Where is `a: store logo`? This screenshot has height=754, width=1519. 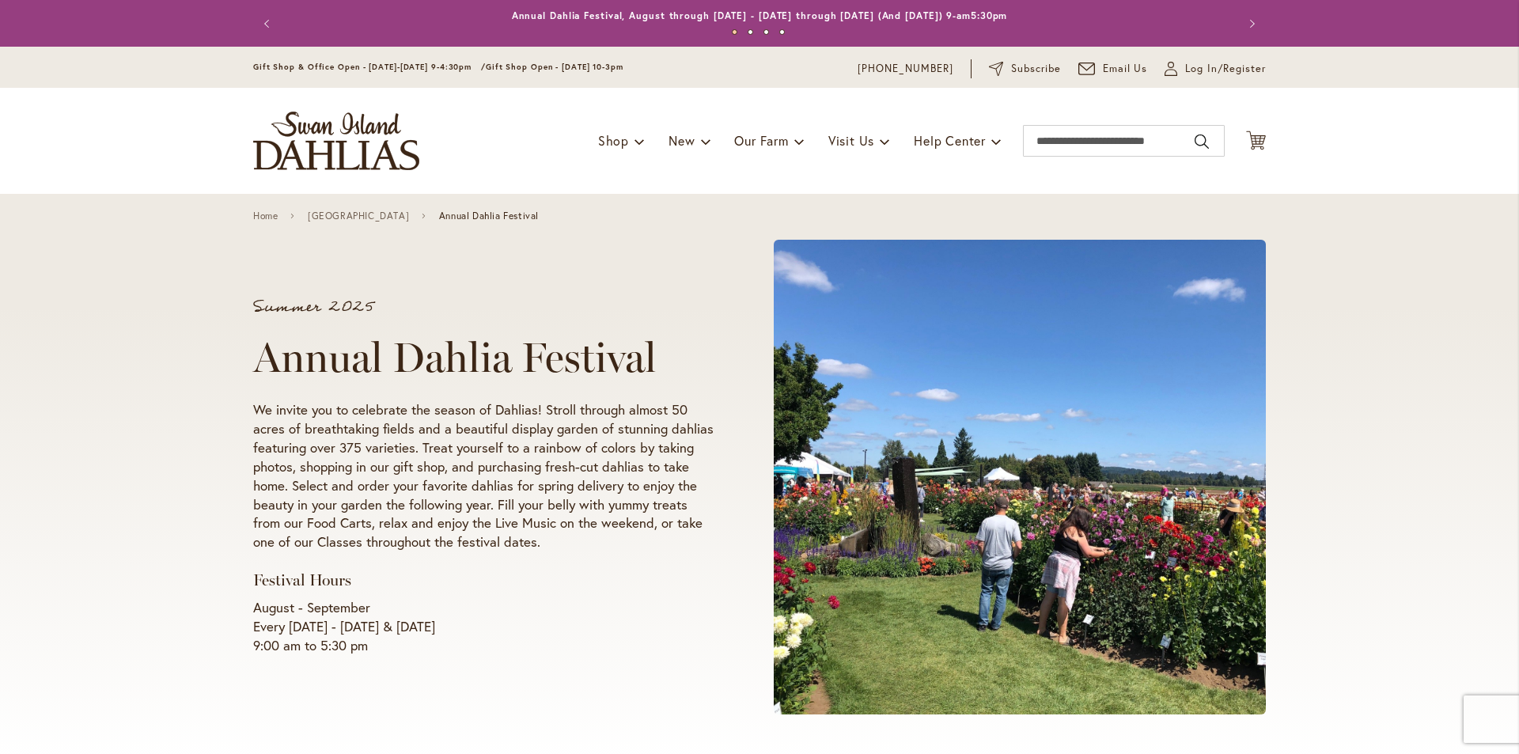 a: store logo is located at coordinates (336, 141).